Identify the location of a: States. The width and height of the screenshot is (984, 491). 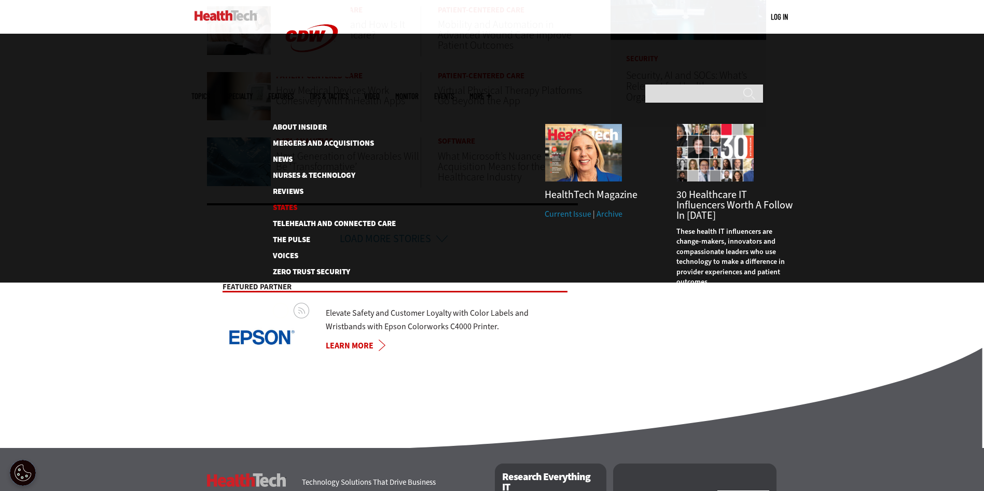
(326, 207).